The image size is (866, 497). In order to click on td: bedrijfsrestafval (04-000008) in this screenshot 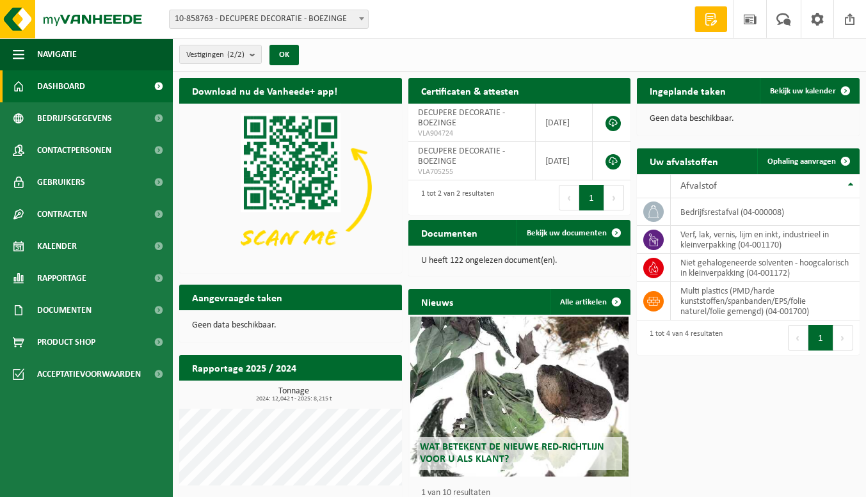, I will do `click(765, 212)`.